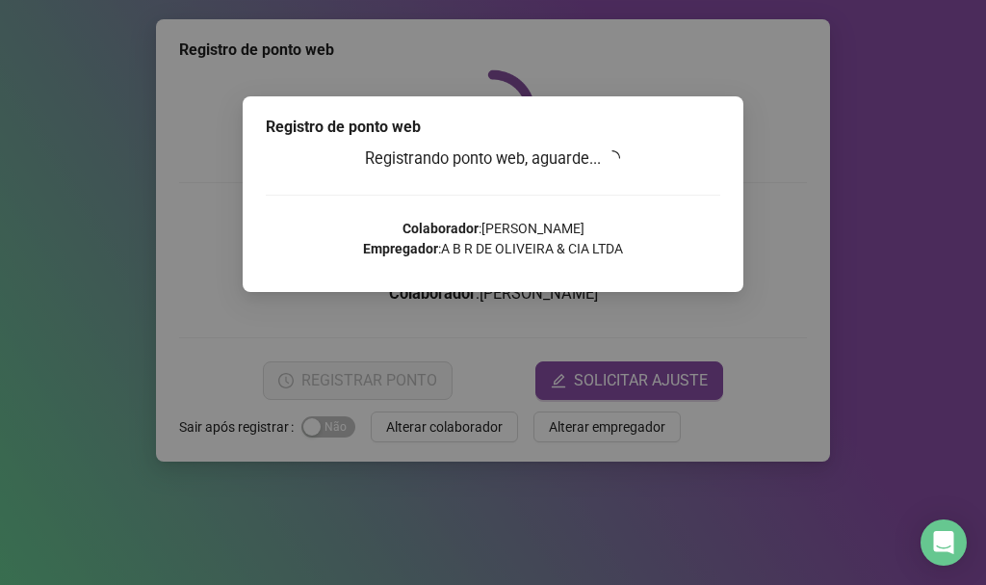 The height and width of the screenshot is (585, 986). I want to click on div: Open Intercom Messenger, so click(944, 542).